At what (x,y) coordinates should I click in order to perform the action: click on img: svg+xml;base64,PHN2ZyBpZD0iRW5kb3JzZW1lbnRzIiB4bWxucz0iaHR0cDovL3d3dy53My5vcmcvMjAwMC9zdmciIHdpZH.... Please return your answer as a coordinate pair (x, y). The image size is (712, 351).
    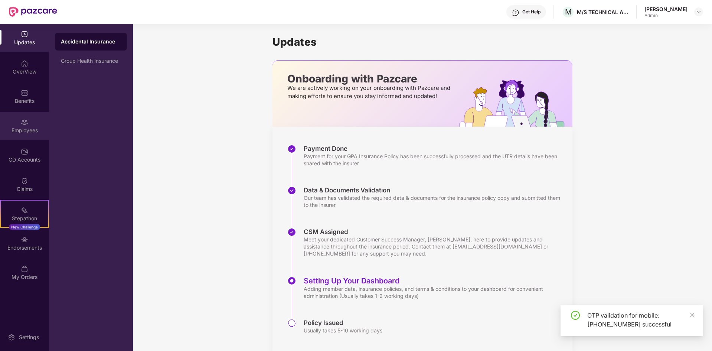
    Looking at the image, I should click on (25, 240).